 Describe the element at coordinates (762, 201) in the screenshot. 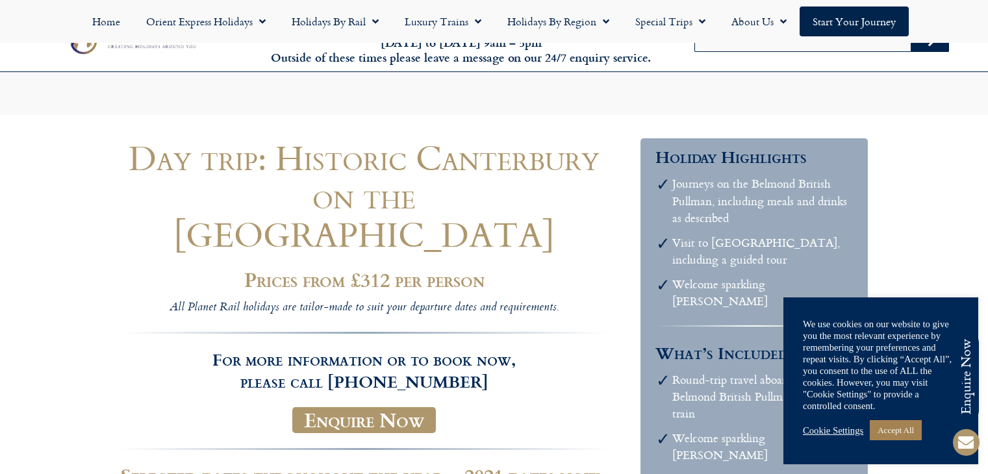

I see `li: Journeys on the Belmond British Pullman, including meals and drinks as described` at that location.